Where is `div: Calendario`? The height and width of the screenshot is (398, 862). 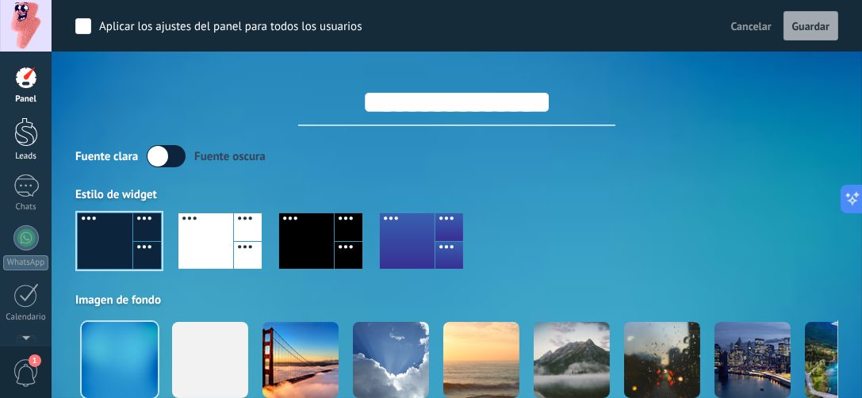
div: Calendario is located at coordinates (26, 317).